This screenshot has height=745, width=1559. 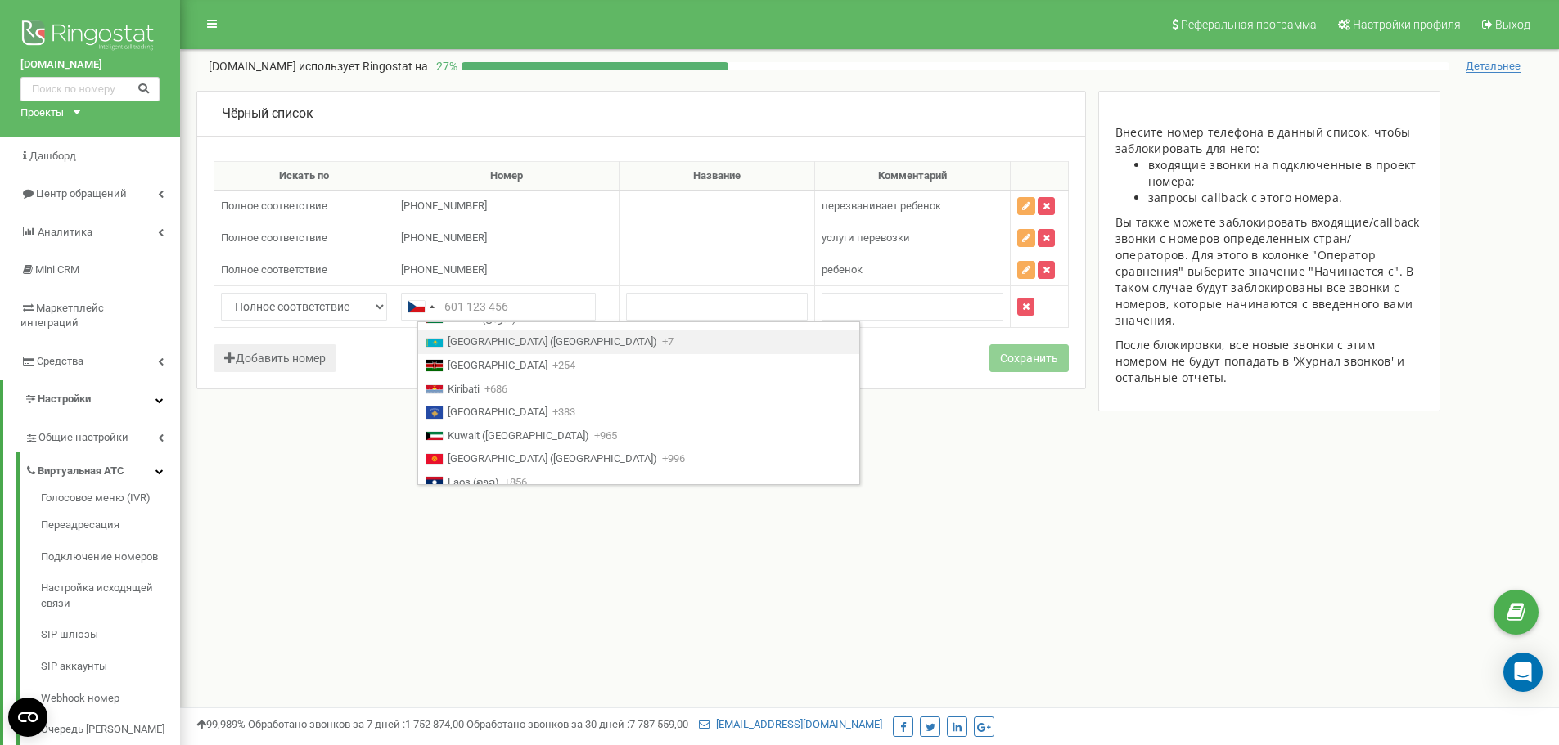 I want to click on div: Open Intercom Messenger, so click(x=1523, y=673).